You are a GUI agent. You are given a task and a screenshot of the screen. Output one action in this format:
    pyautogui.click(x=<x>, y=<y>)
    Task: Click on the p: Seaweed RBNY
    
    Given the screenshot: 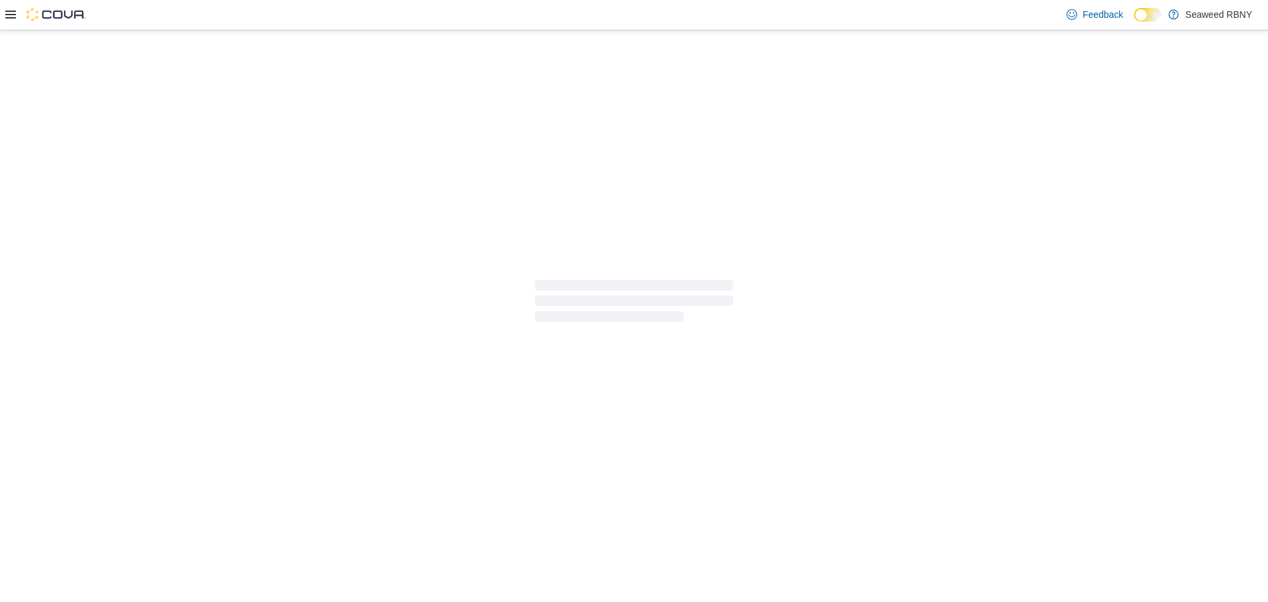 What is the action you would take?
    pyautogui.click(x=1219, y=15)
    